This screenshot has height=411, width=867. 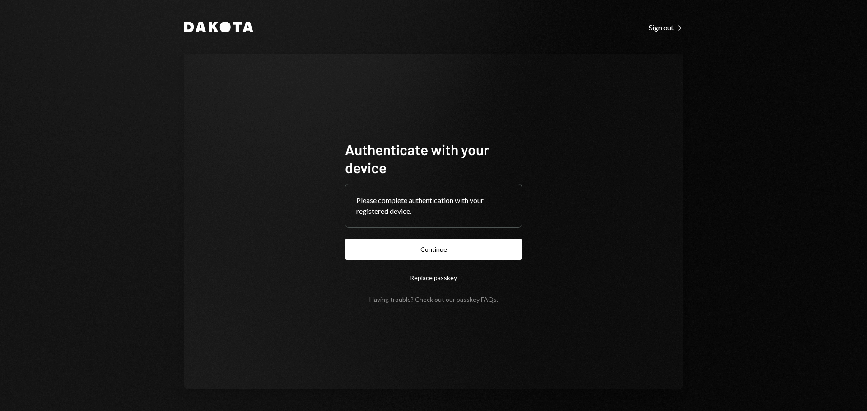 I want to click on a: passkey FAQs, so click(x=477, y=300).